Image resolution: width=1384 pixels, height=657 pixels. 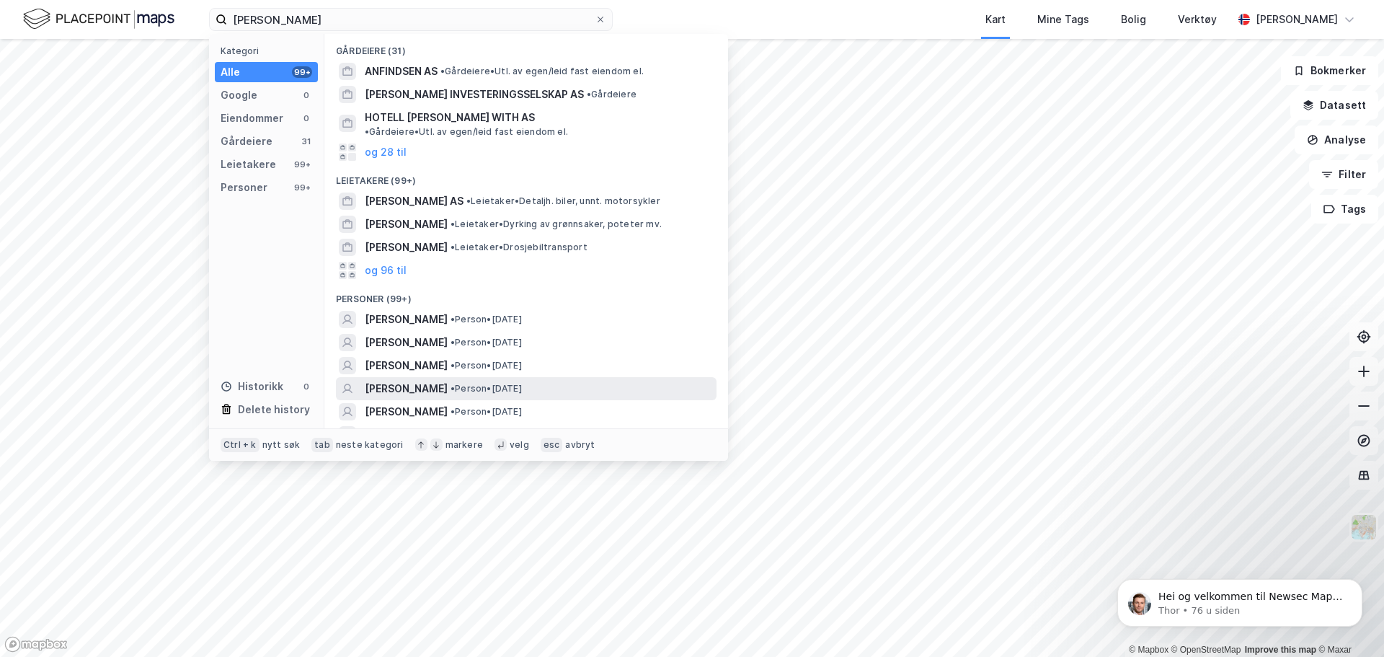 What do you see at coordinates (526, 177) in the screenshot?
I see `div: Leietakere (99+)` at bounding box center [526, 177].